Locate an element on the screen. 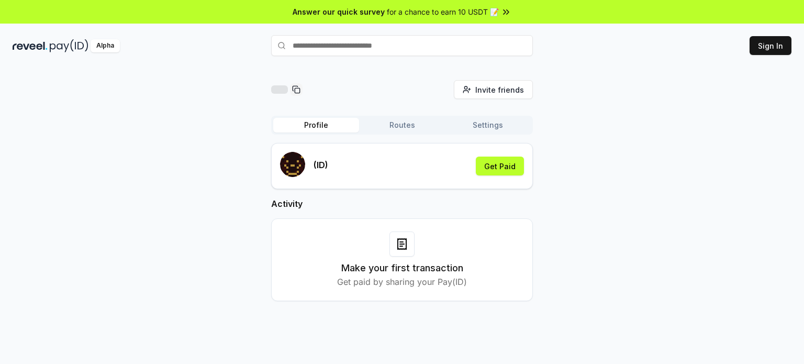 This screenshot has height=364, width=804. button: Profile is located at coordinates (316, 125).